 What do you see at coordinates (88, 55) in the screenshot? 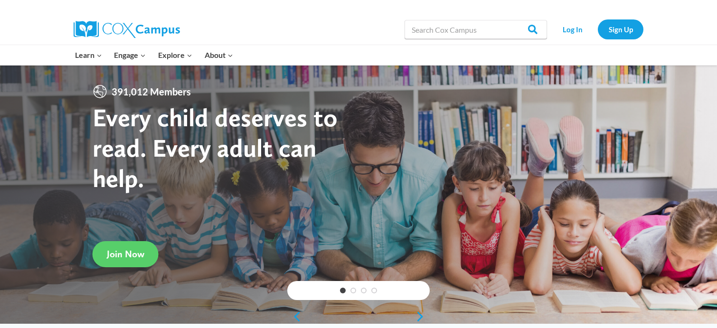
I see `span: Learn` at bounding box center [88, 55].